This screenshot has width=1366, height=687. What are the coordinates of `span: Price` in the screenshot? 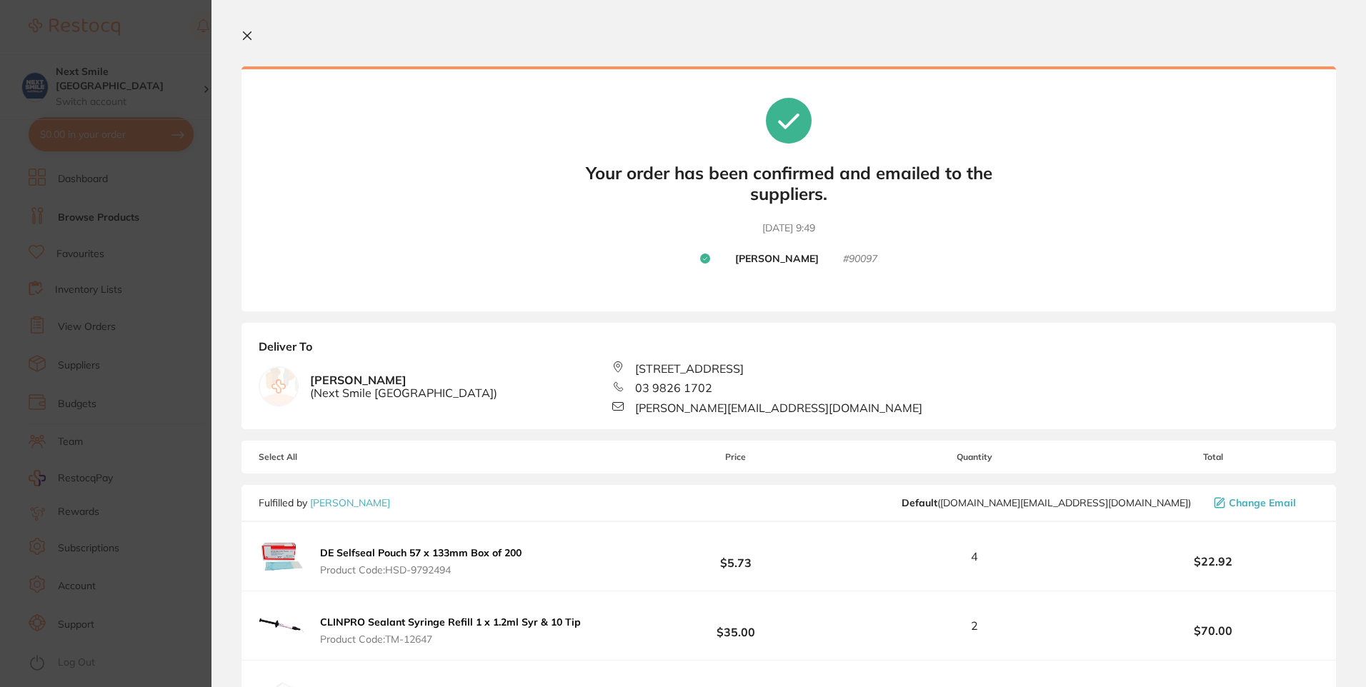 It's located at (735, 457).